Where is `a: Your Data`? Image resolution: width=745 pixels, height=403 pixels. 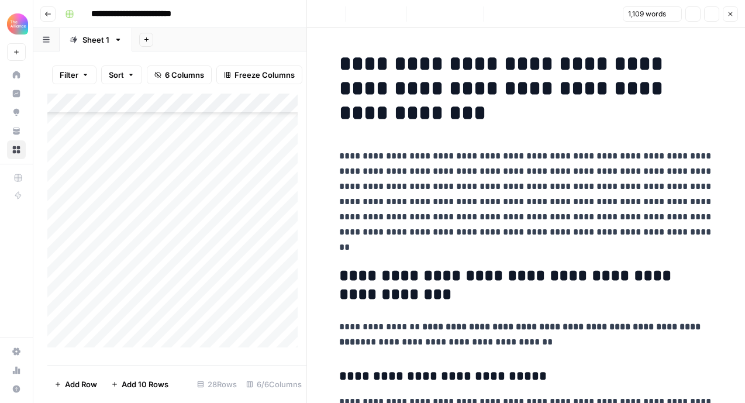 a: Your Data is located at coordinates (16, 131).